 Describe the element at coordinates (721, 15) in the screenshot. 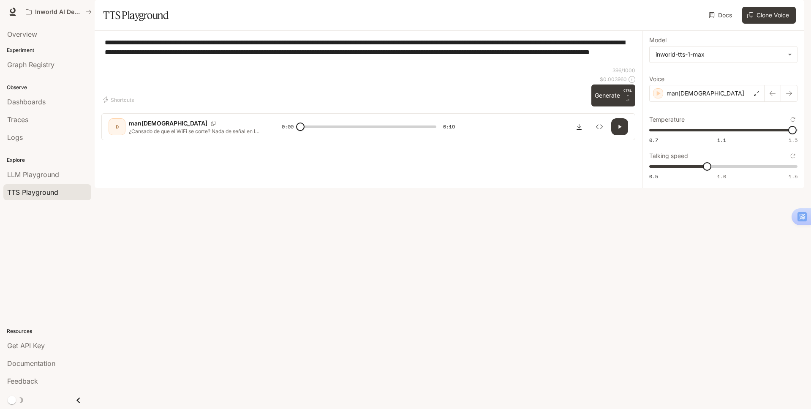

I see `a: Docs` at that location.